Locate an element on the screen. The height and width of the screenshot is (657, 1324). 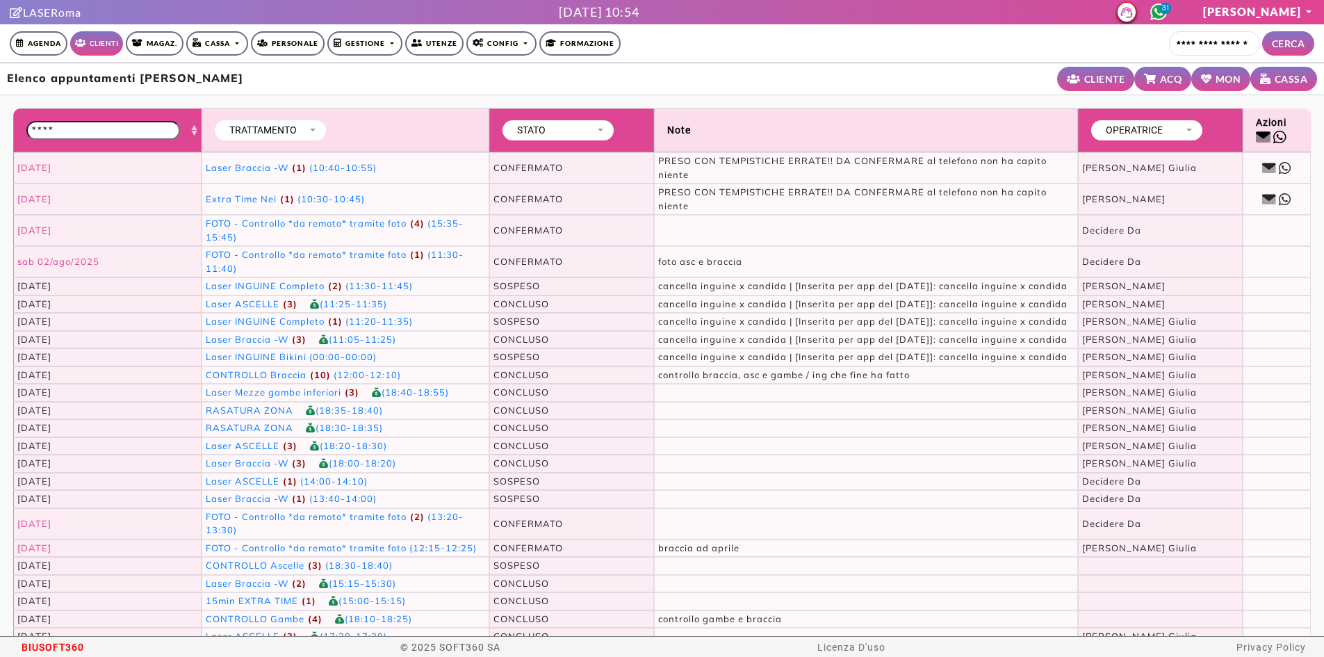
span: (2) is located at coordinates (415, 516).